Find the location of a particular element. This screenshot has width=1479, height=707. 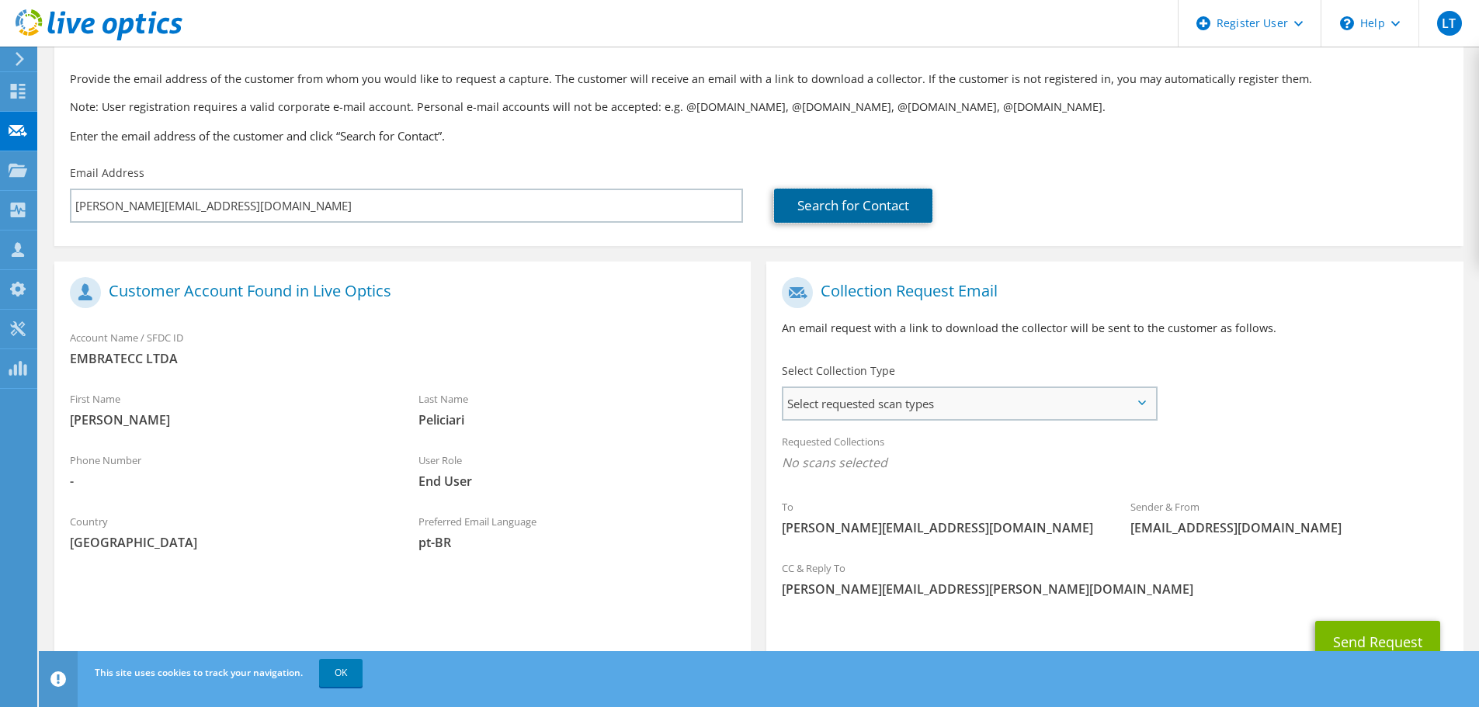

div: Sender & From is located at coordinates (1289, 517).